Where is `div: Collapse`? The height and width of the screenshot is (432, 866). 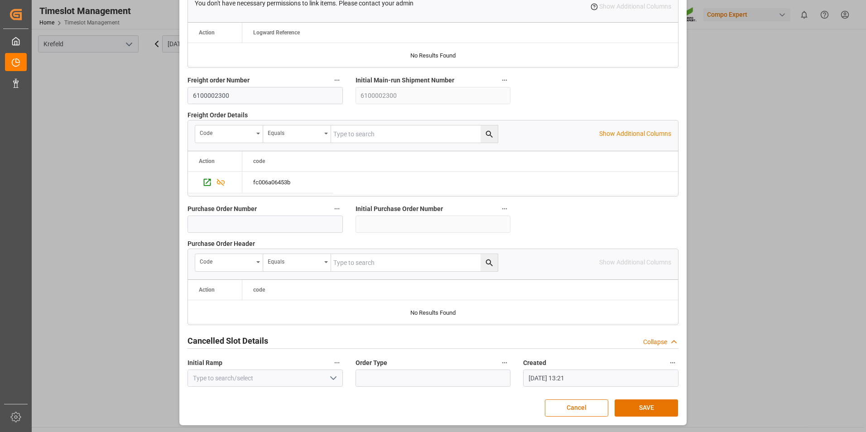
div: Collapse is located at coordinates (655, 342).